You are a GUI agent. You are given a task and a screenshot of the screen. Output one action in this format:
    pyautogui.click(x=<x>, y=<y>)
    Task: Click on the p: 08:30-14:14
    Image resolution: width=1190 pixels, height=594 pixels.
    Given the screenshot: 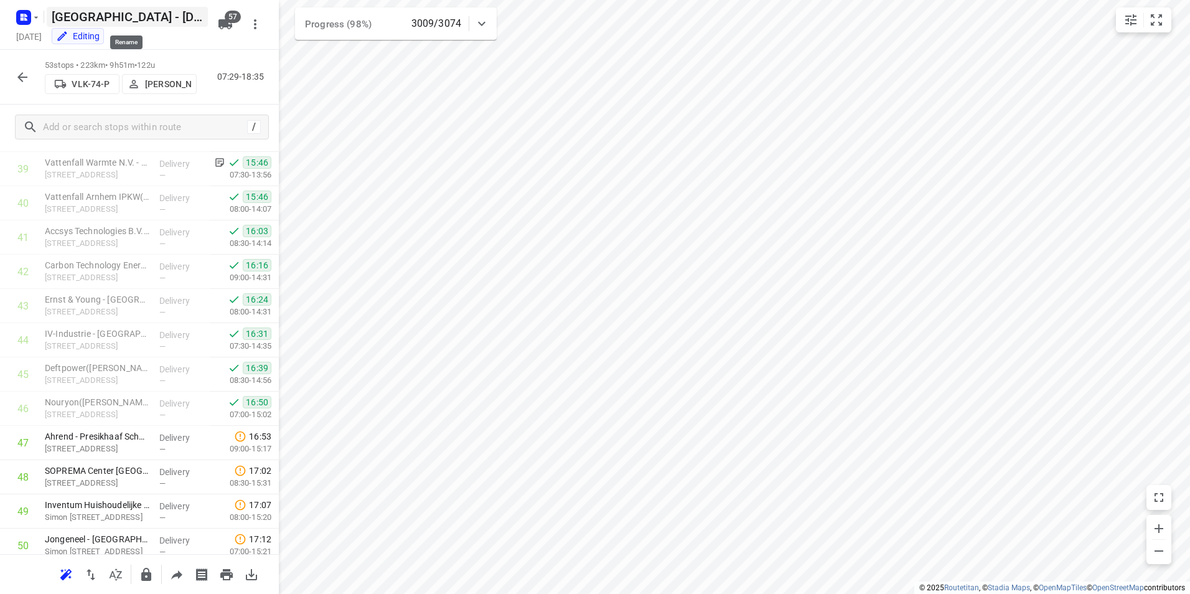 What is the action you would take?
    pyautogui.click(x=240, y=243)
    